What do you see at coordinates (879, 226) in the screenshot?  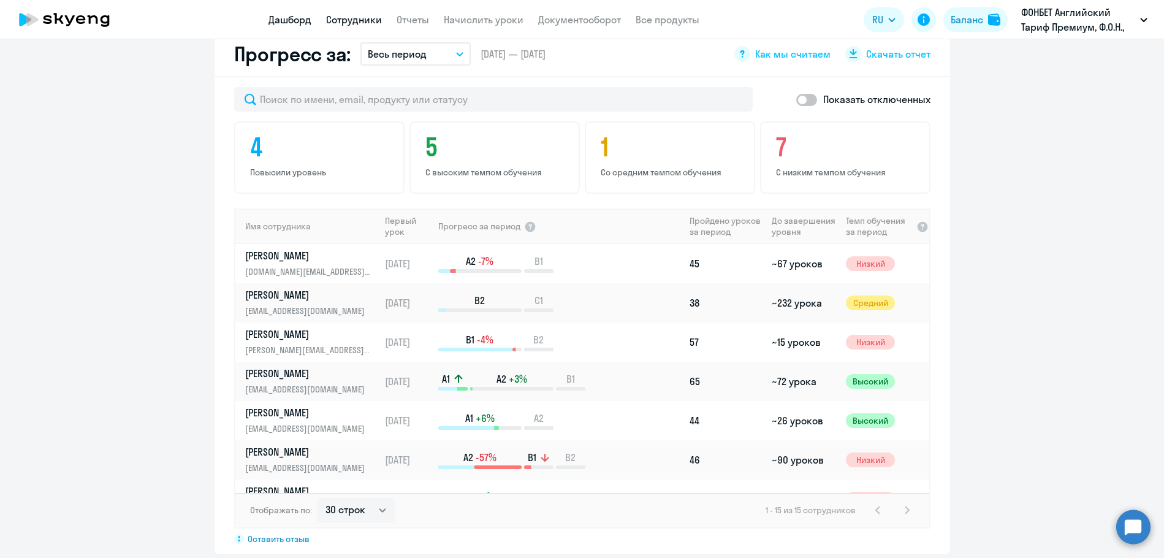 I see `span: Темп обучения за период` at bounding box center [879, 226].